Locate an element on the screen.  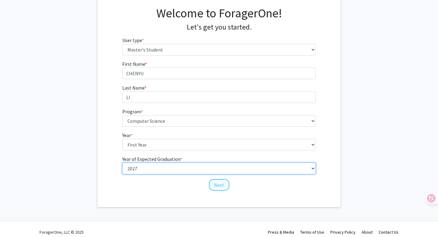
a: Privacy Policy is located at coordinates (343, 232).